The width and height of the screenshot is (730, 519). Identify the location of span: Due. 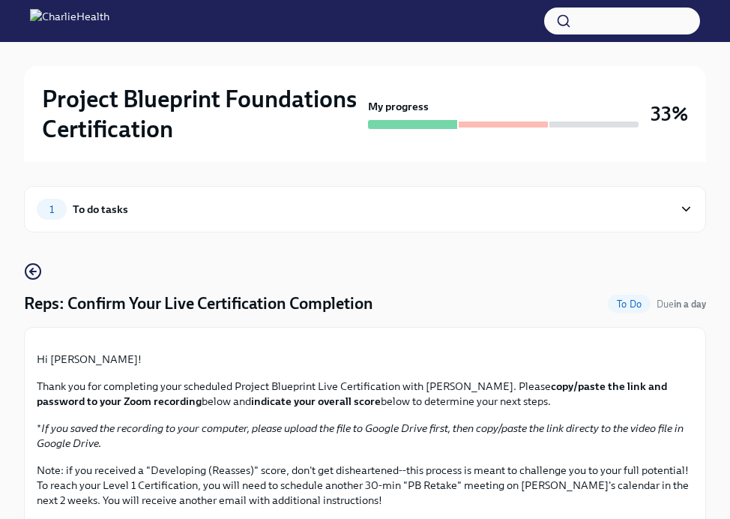
(682, 304).